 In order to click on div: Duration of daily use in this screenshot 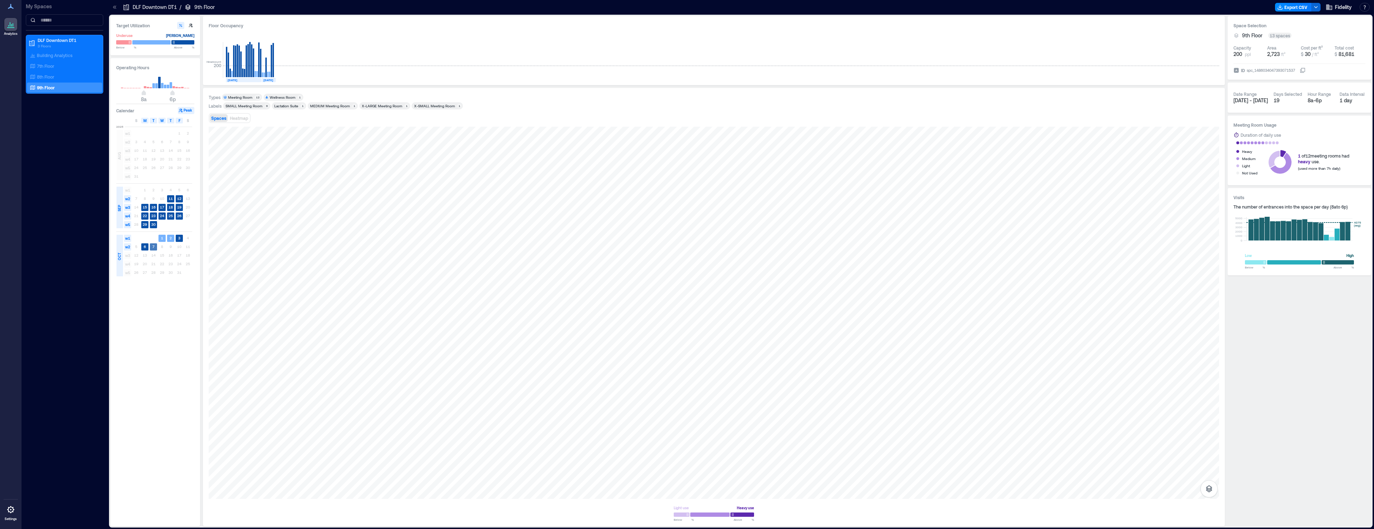, I will do `click(1261, 135)`.